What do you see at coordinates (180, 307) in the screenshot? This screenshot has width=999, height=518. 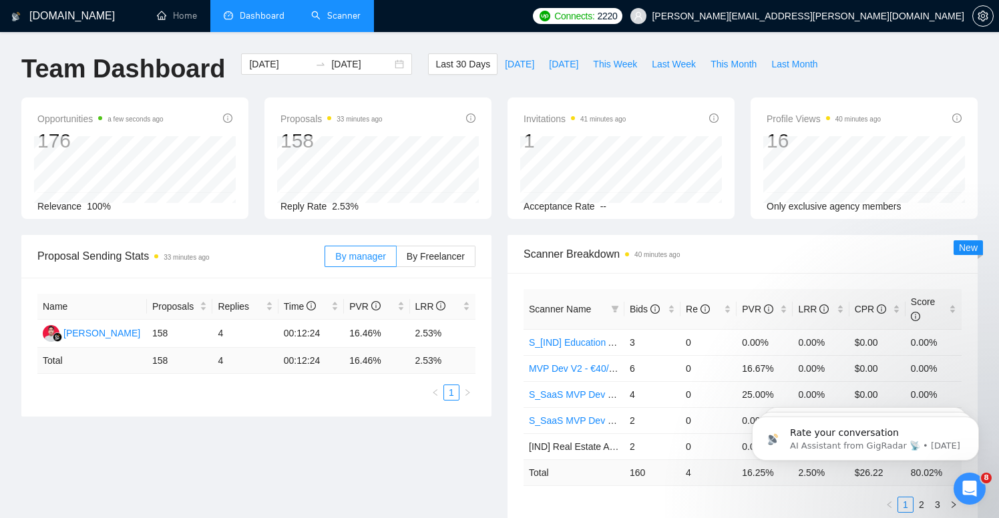 I see `th: Proposals` at bounding box center [180, 307].